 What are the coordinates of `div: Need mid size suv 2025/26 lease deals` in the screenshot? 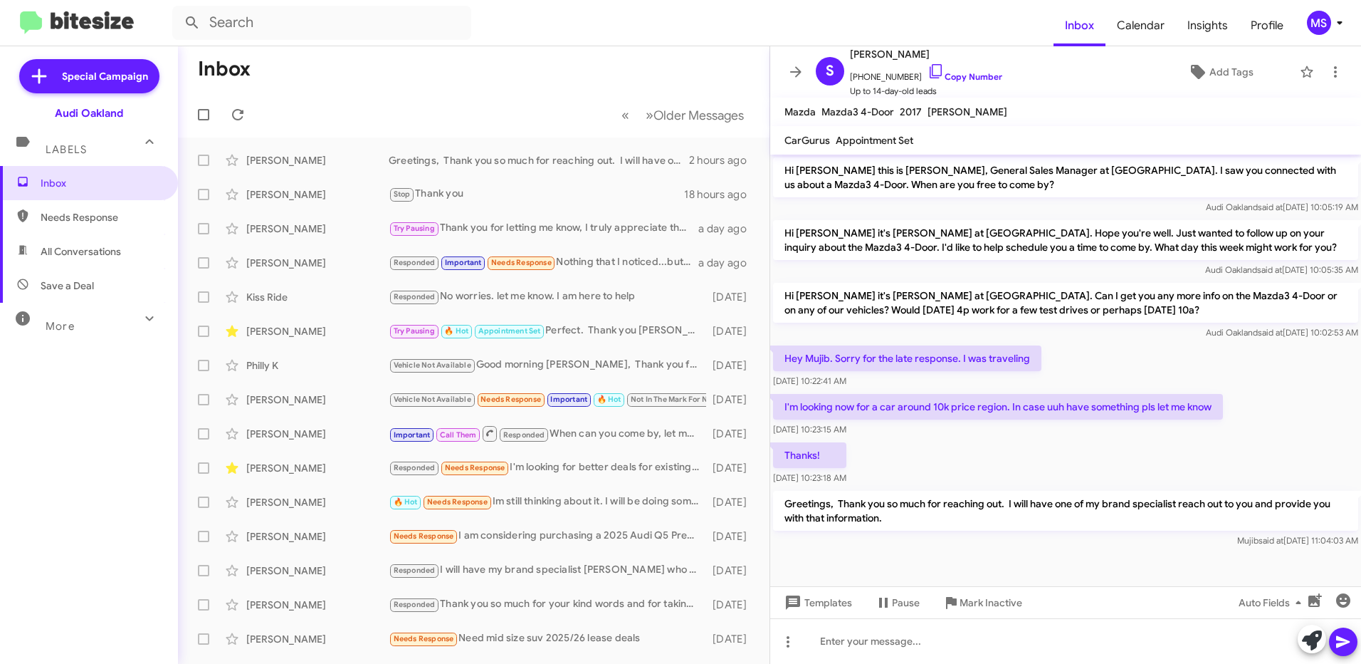 It's located at (547, 638).